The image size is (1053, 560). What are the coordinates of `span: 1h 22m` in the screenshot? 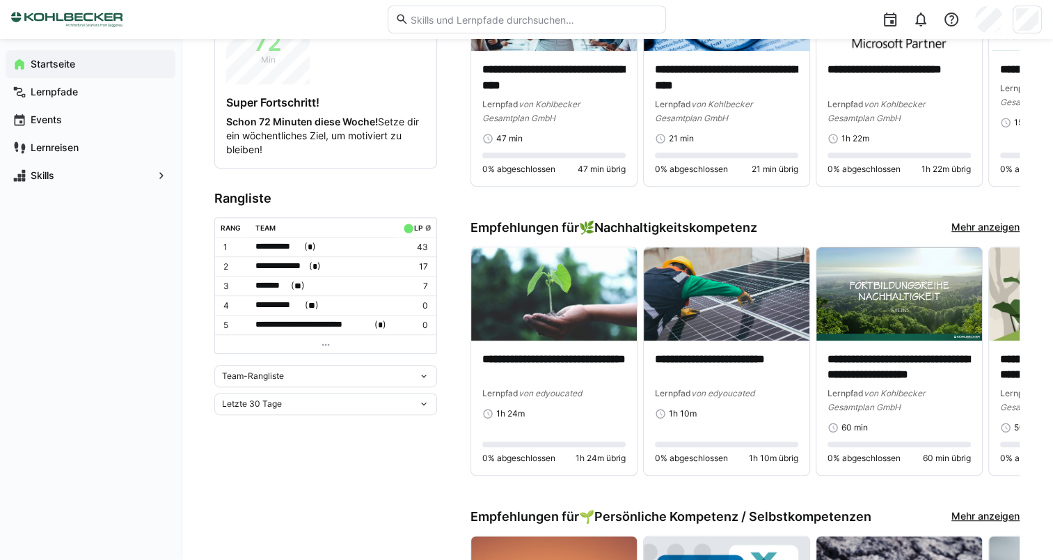 It's located at (855, 139).